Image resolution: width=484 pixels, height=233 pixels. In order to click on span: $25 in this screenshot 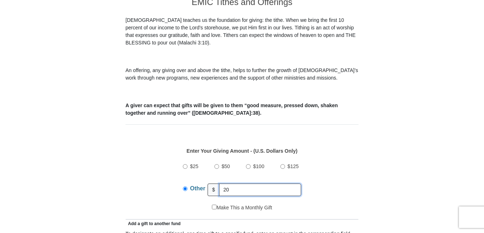, I will do `click(194, 166)`.